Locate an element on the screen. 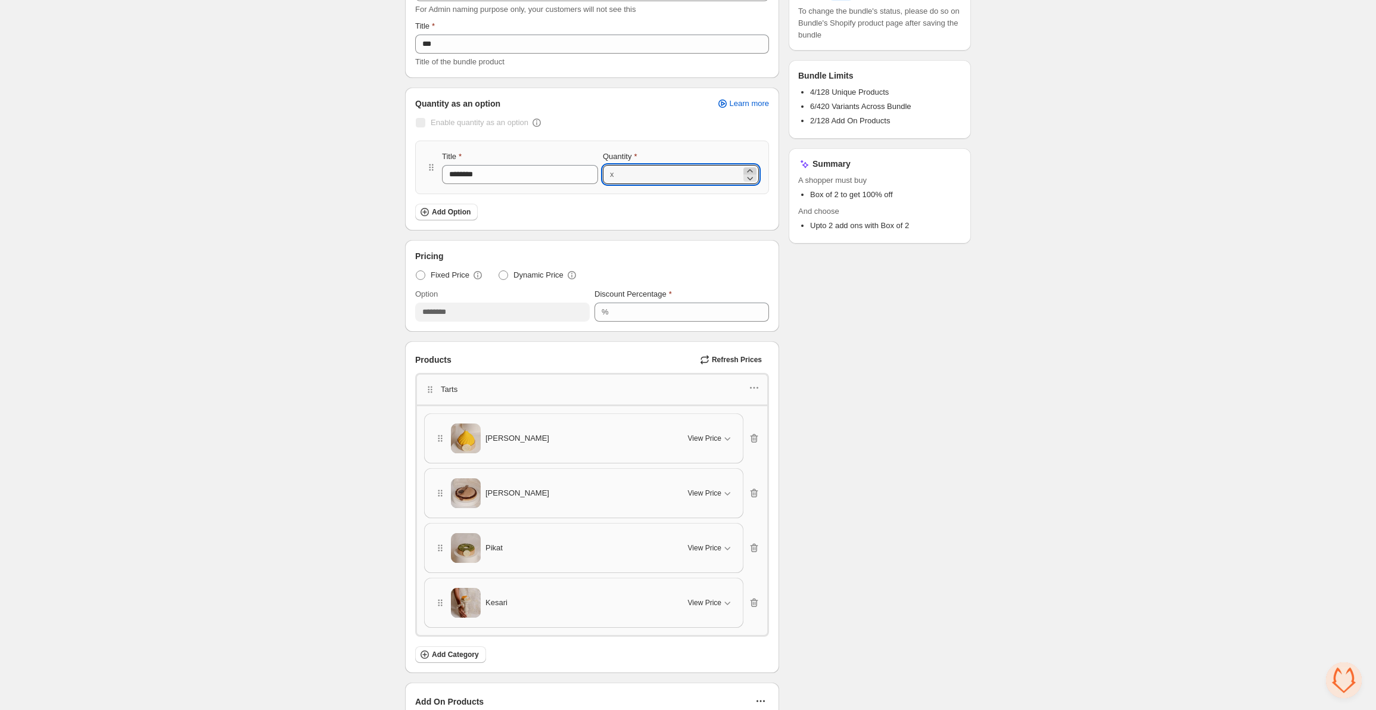  img: Pikat is located at coordinates (466, 548).